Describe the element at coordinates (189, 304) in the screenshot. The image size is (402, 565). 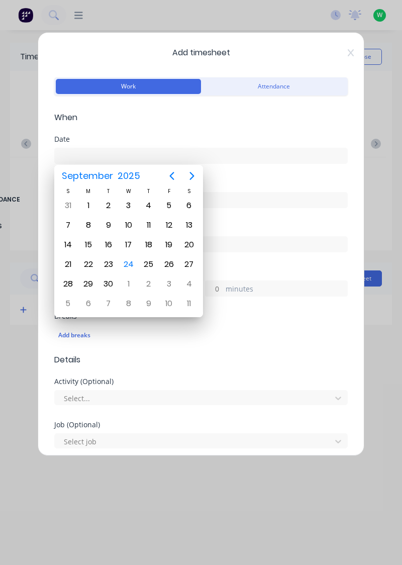
I see `div: Saturday, October 11, 2025` at that location.